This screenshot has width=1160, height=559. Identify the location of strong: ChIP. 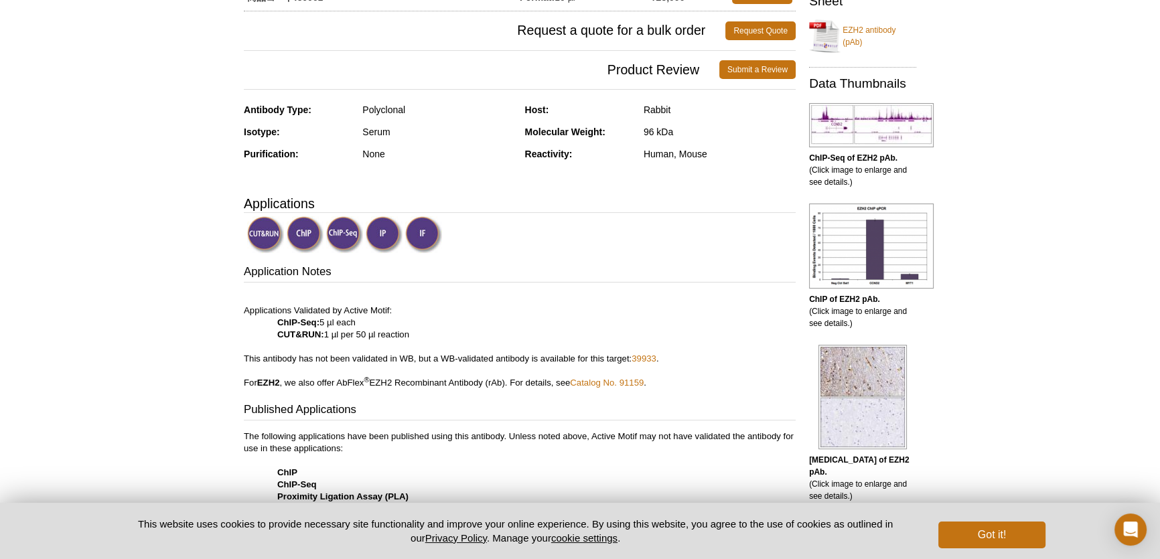
(287, 472).